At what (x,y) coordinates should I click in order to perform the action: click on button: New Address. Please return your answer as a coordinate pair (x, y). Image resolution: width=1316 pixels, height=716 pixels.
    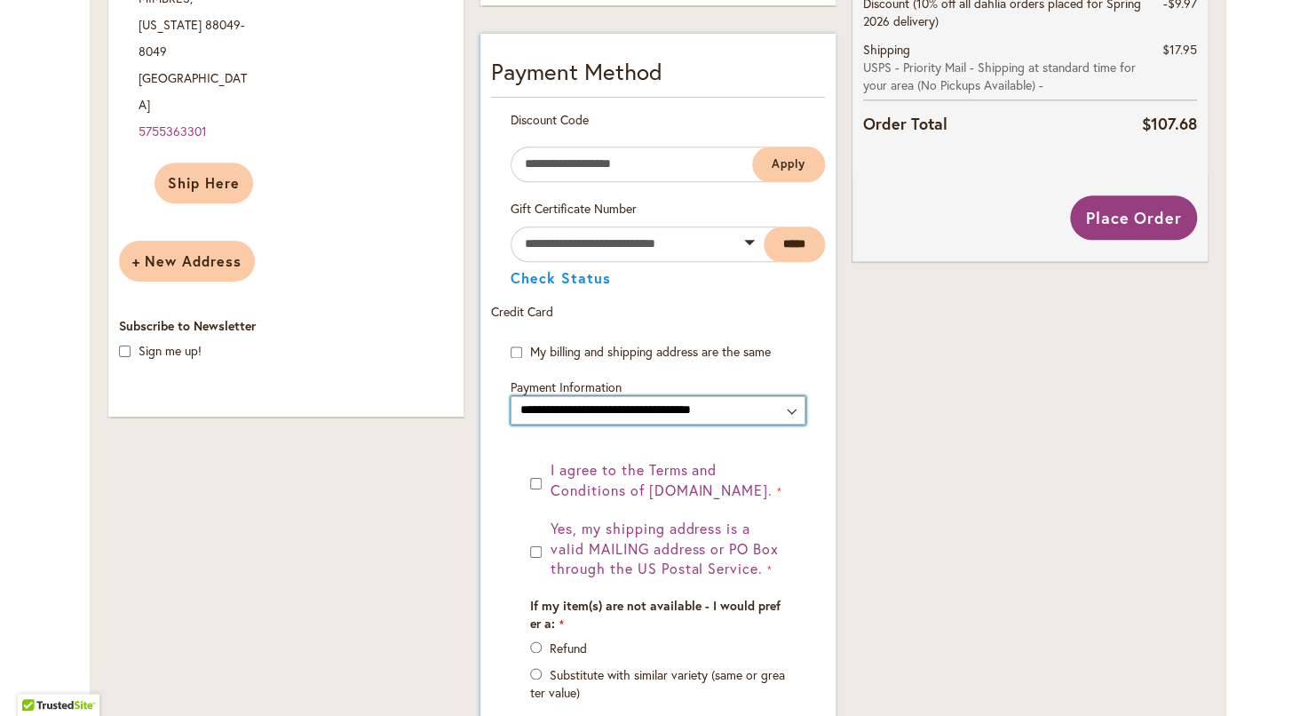
    Looking at the image, I should click on (186, 261).